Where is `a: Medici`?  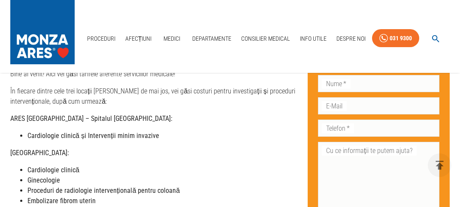
a: Medici is located at coordinates (172, 39).